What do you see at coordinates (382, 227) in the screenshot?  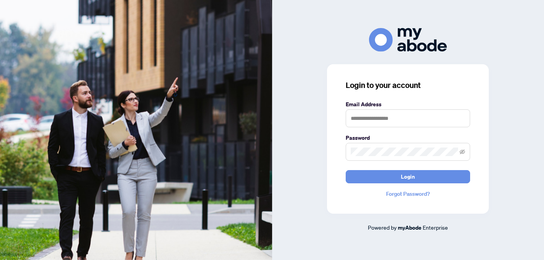 I see `span: Powered by` at bounding box center [382, 227].